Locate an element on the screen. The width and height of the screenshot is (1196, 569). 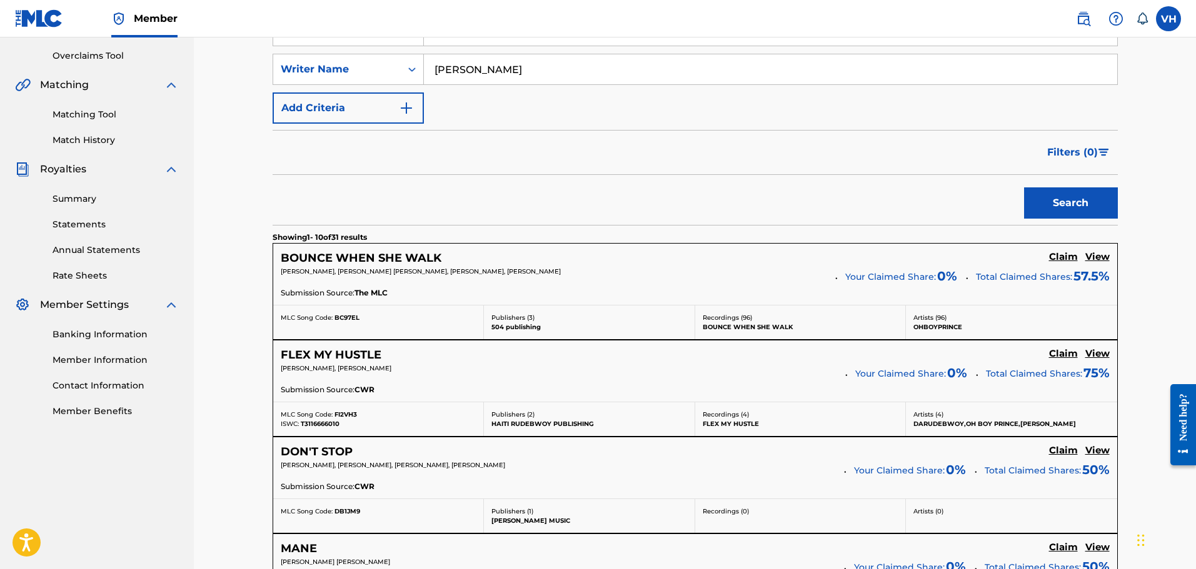
p: Recordings ( 96 ) is located at coordinates (800, 318).